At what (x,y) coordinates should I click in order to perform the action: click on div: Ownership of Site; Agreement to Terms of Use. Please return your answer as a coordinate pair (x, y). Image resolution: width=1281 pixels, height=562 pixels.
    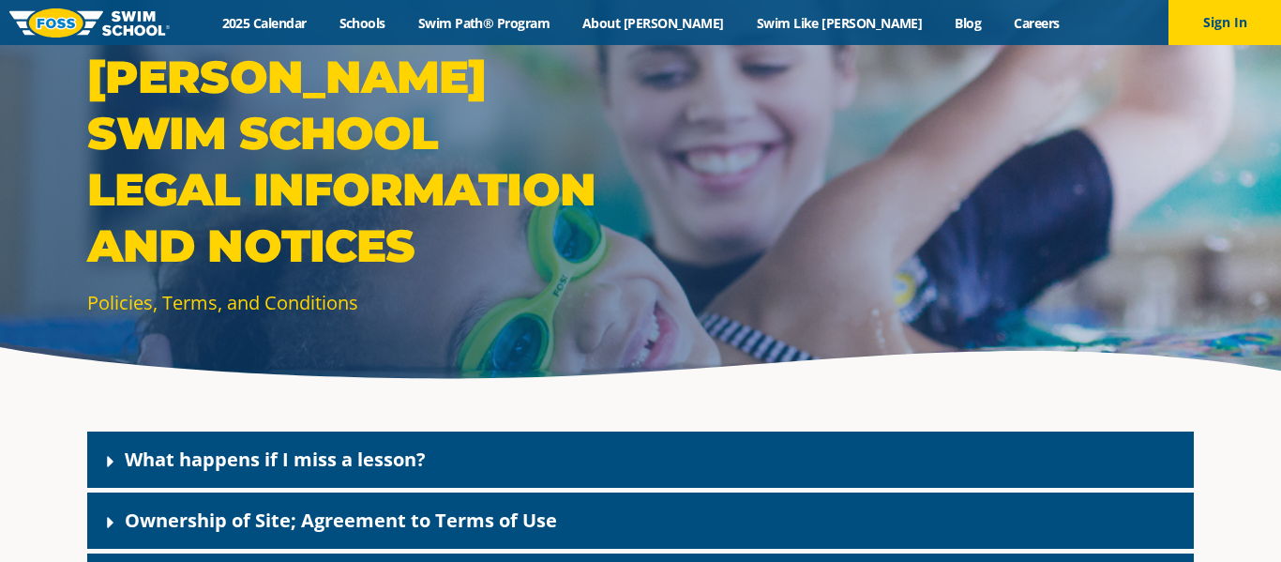
    Looking at the image, I should click on (640, 520).